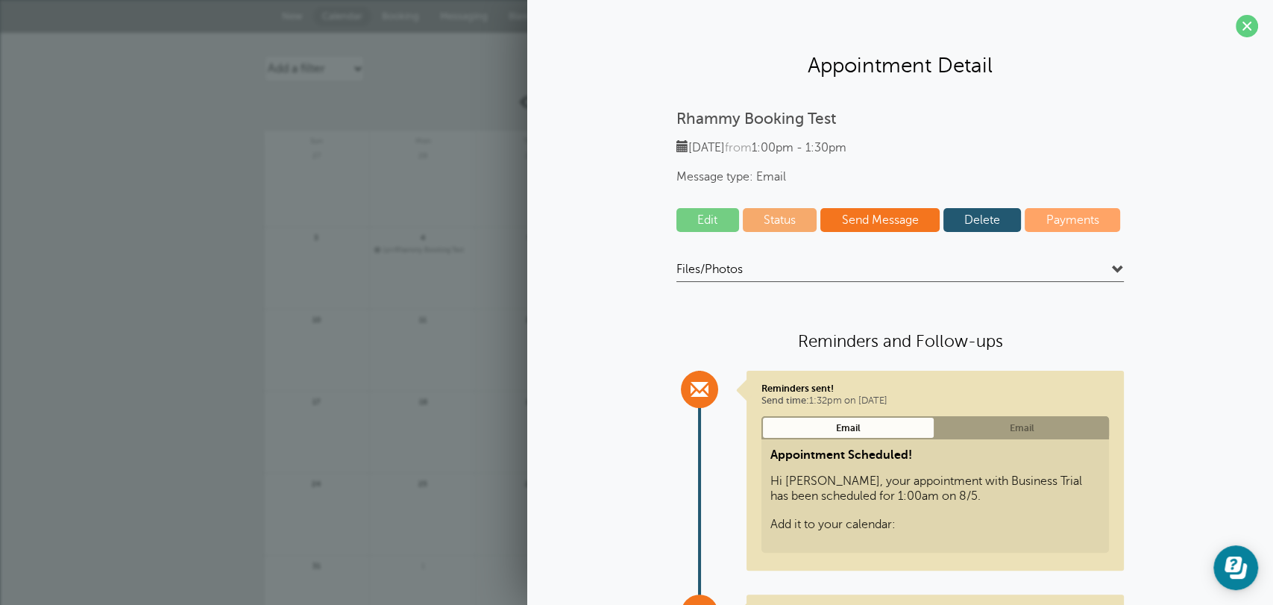 The height and width of the screenshot is (605, 1273). I want to click on span: 4, so click(423, 236).